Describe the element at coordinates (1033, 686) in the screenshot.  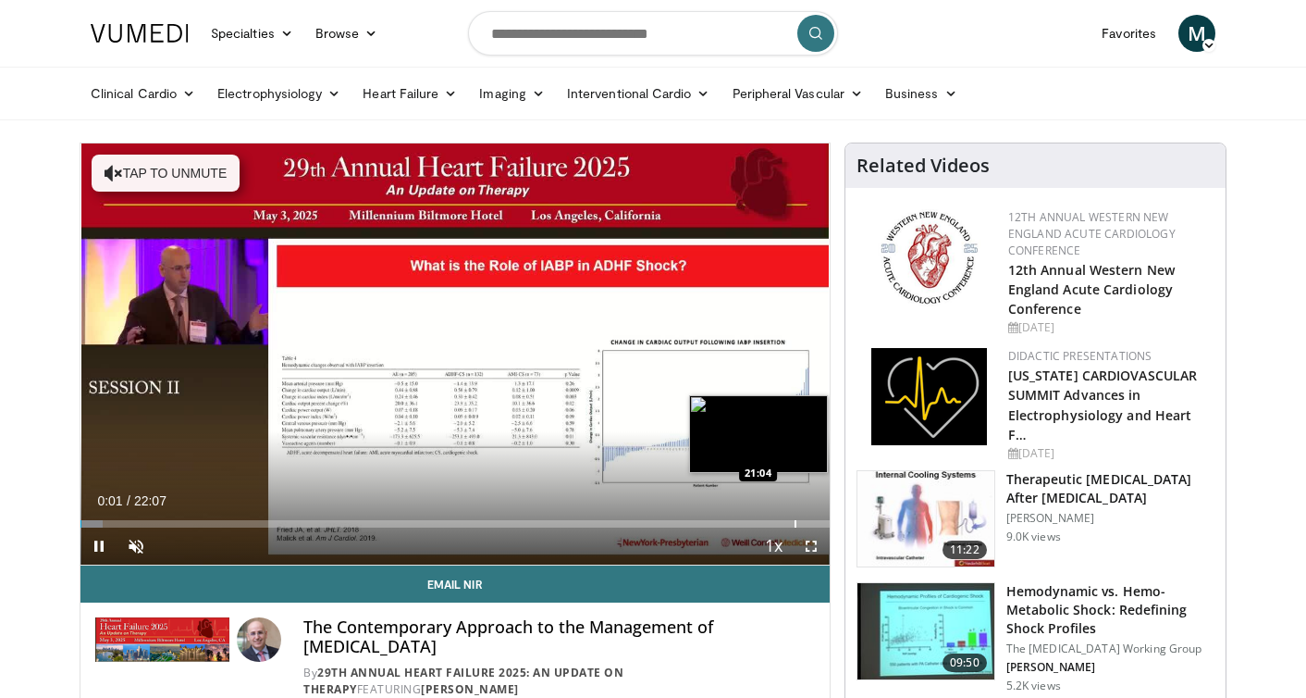
I see `p: 5.2K views` at that location.